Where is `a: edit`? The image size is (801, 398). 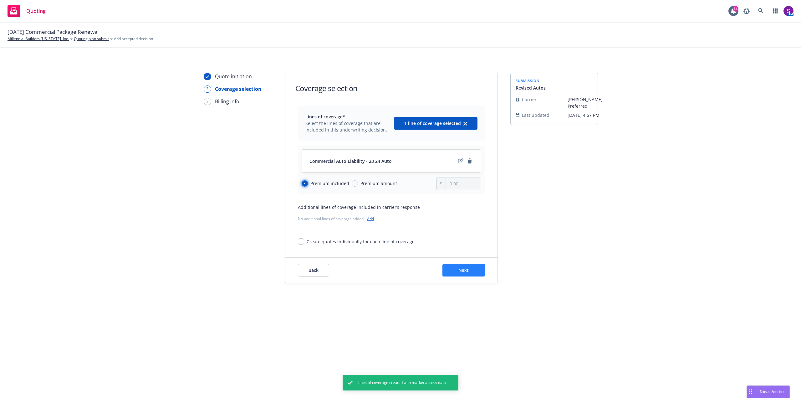
a: edit is located at coordinates (461, 161).